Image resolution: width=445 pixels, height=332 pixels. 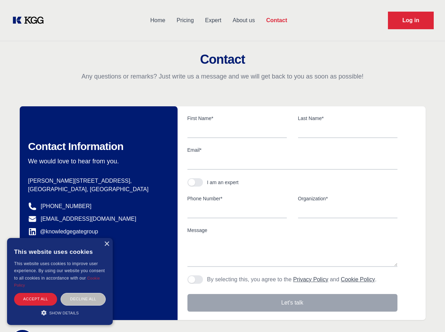 I want to click on div: I am an expert, so click(x=223, y=183).